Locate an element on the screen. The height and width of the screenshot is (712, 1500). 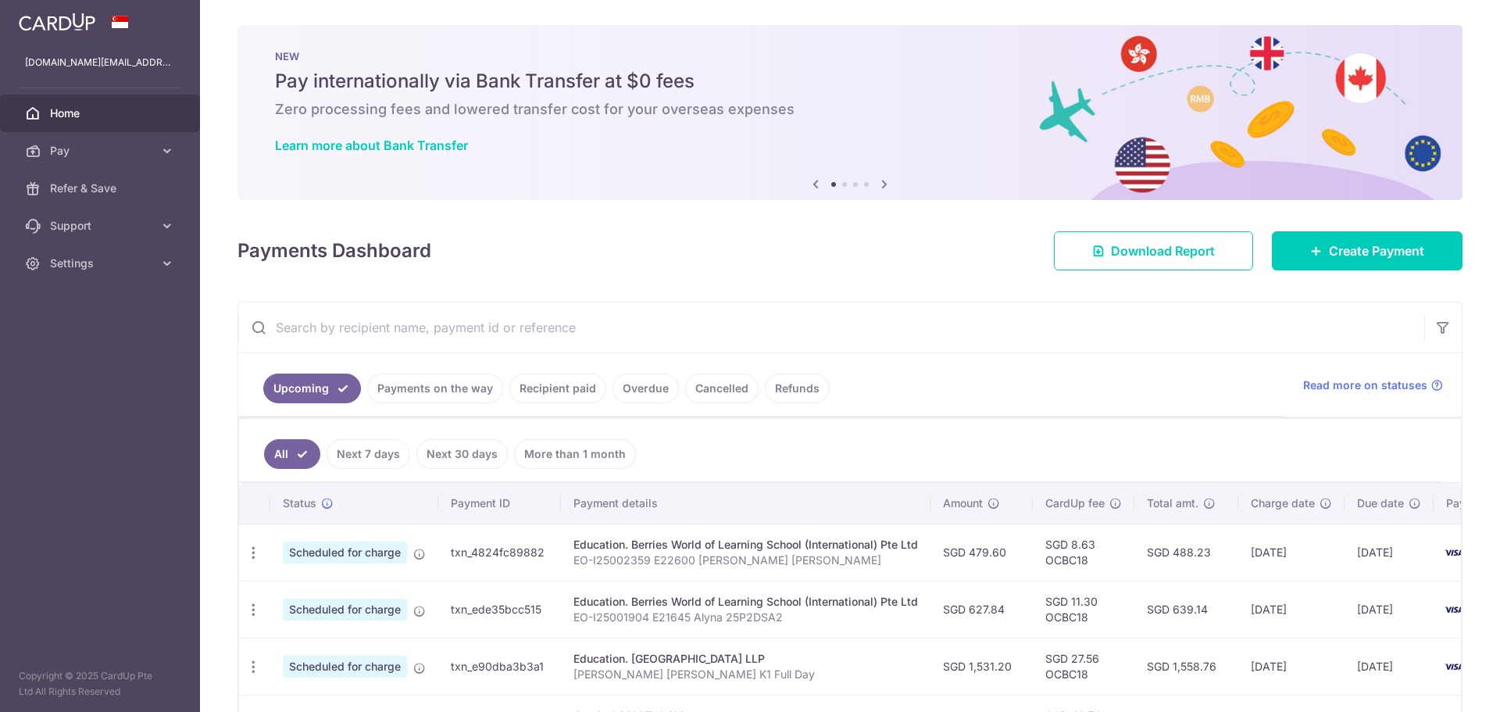
img: Bank transfer banner is located at coordinates (850, 113).